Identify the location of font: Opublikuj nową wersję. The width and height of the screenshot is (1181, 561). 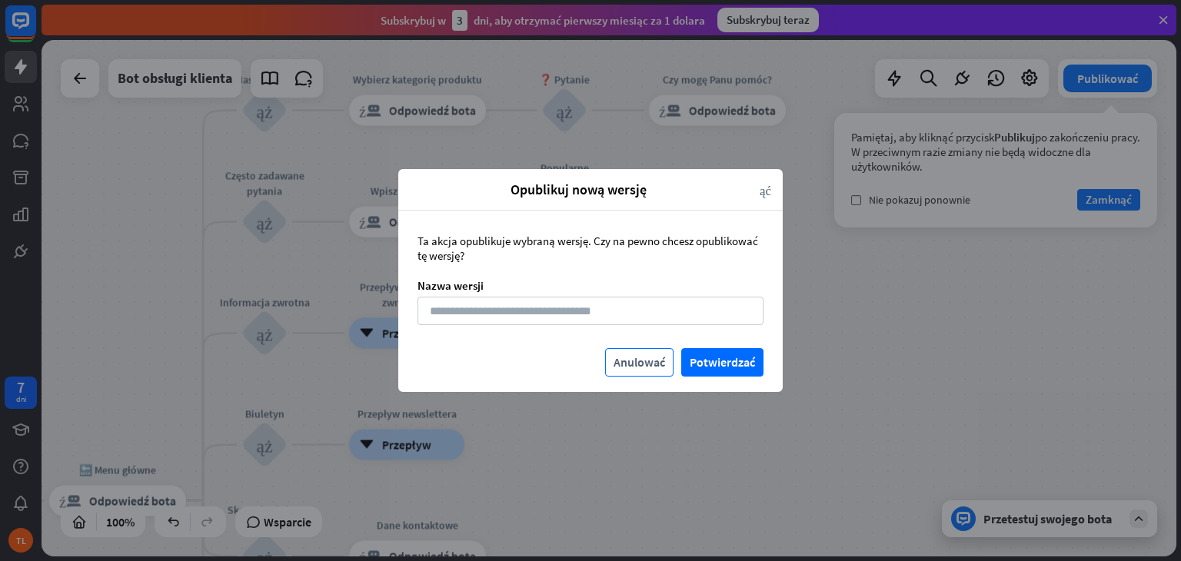
(578, 189).